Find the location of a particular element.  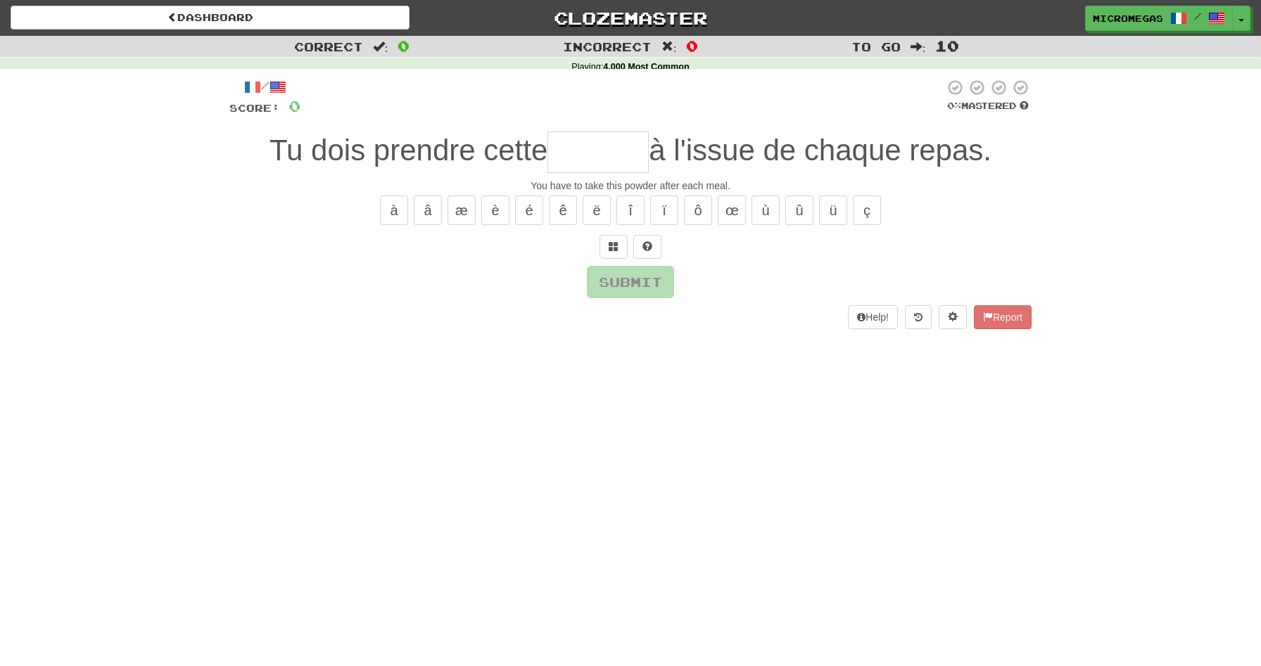

button: Round history (alt+y) is located at coordinates (918, 317).